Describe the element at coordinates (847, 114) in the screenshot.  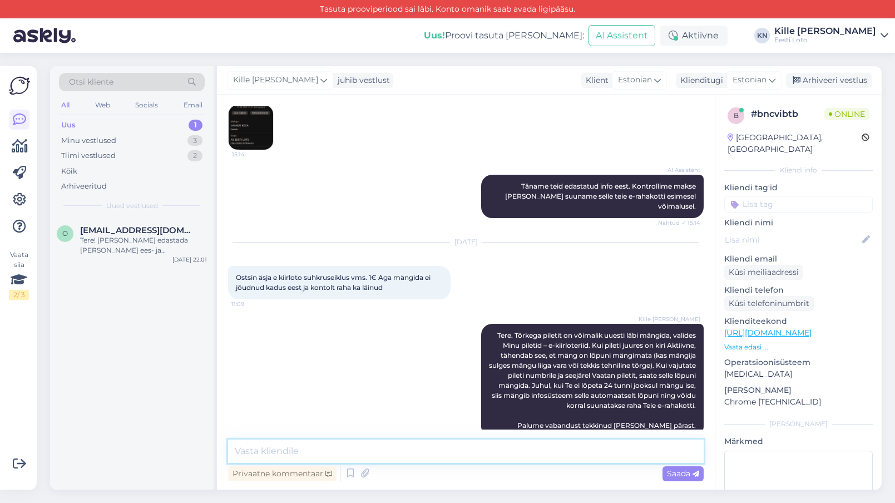
I see `span: Online` at that location.